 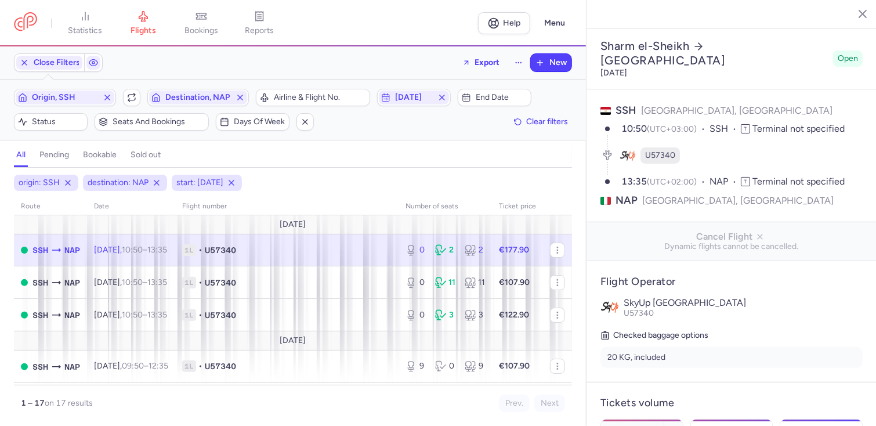 What do you see at coordinates (514, 366) in the screenshot?
I see `strong: €107.90` at bounding box center [514, 366].